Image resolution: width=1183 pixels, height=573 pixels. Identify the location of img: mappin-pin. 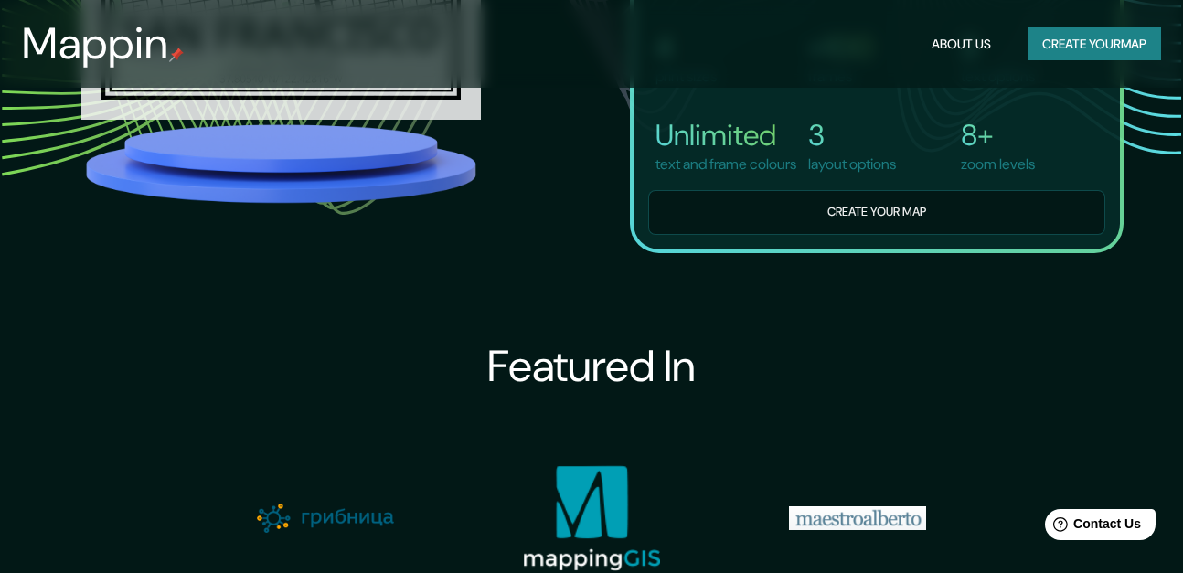
(176, 55).